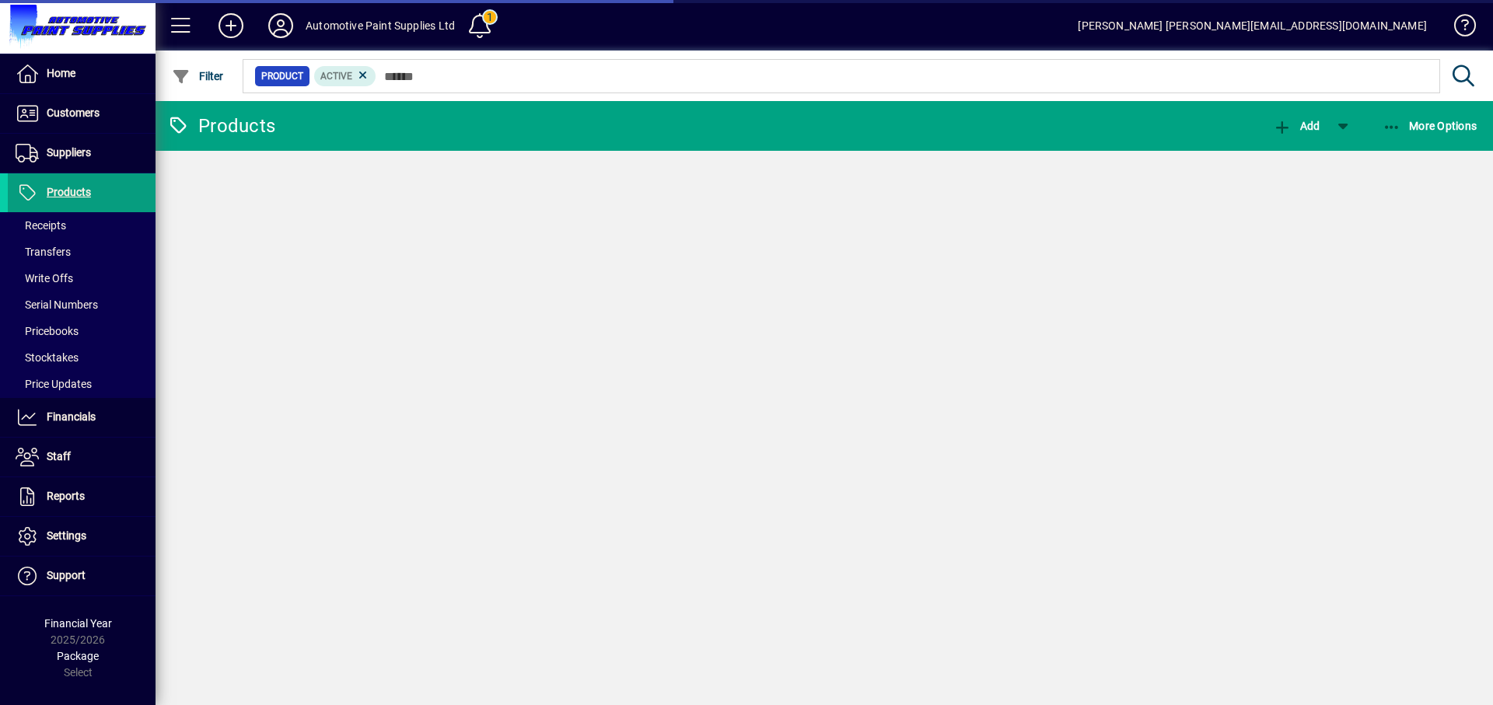 Image resolution: width=1493 pixels, height=705 pixels. I want to click on span: Pricebooks, so click(47, 331).